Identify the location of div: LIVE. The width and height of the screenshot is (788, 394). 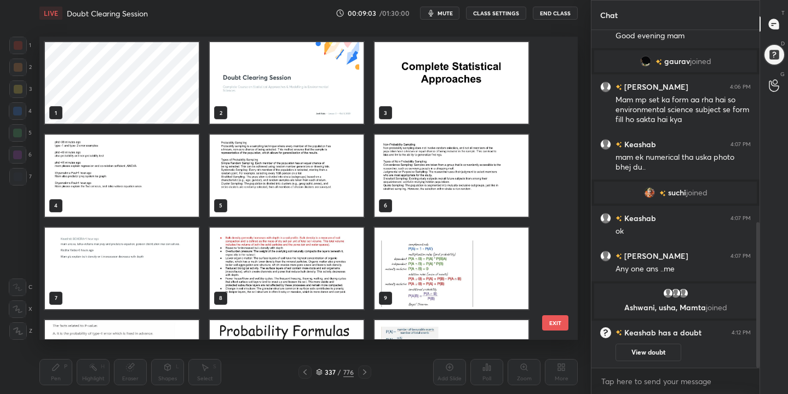
(51, 13).